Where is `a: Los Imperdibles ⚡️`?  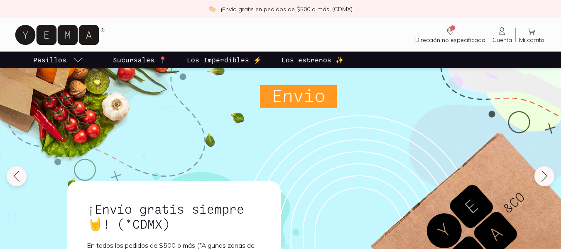
a: Los Imperdibles ⚡️ is located at coordinates (224, 60).